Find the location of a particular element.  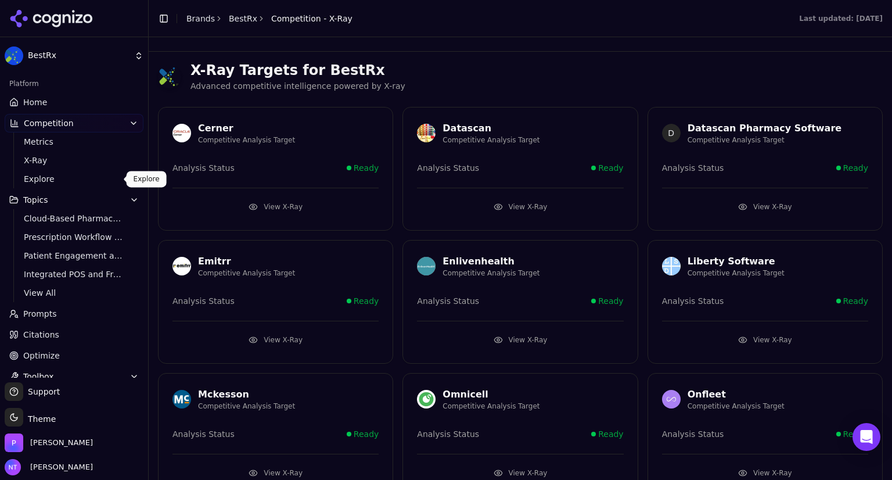

a: X-Ray is located at coordinates (74, 160).